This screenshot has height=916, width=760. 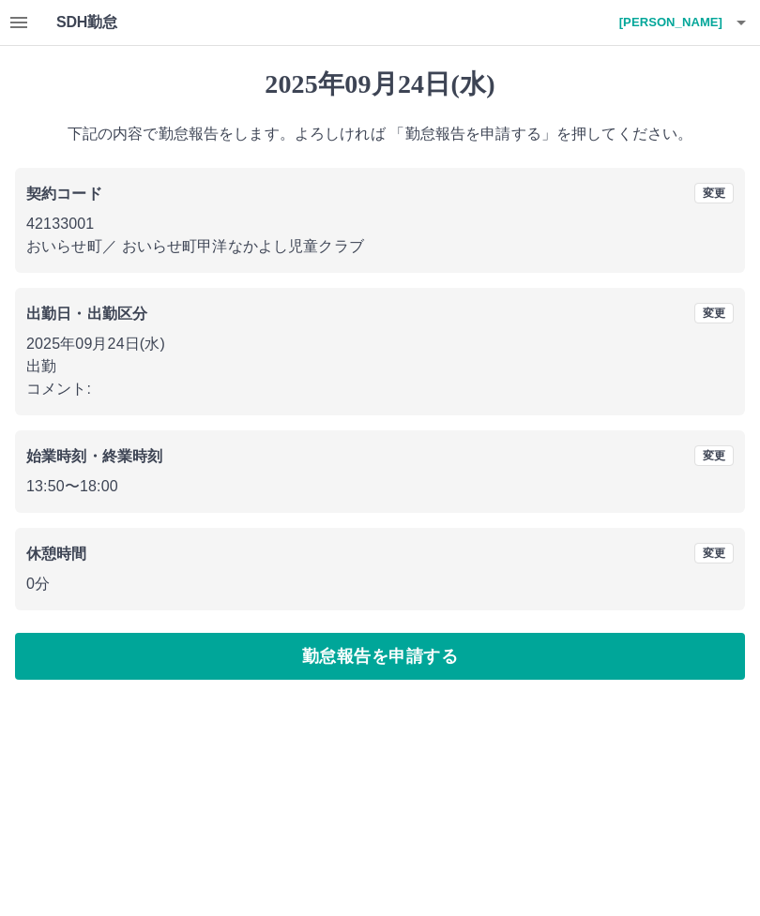 What do you see at coordinates (380, 84) in the screenshot?
I see `h1: 2025年09月24日(水)` at bounding box center [380, 84].